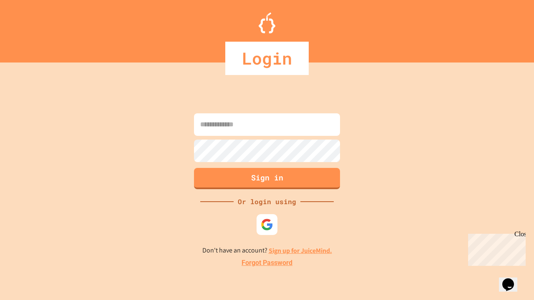 The image size is (534, 300). Describe the element at coordinates (267, 23) in the screenshot. I see `img: Logo.svg` at that location.